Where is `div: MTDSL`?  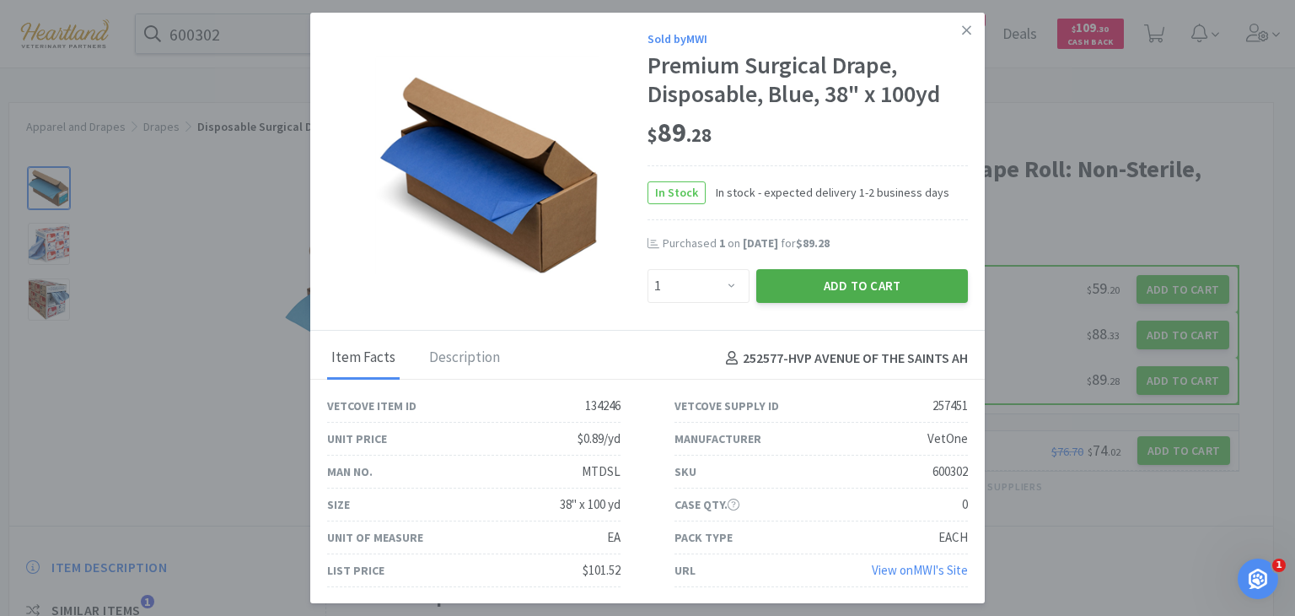 div: MTDSL is located at coordinates (601, 471).